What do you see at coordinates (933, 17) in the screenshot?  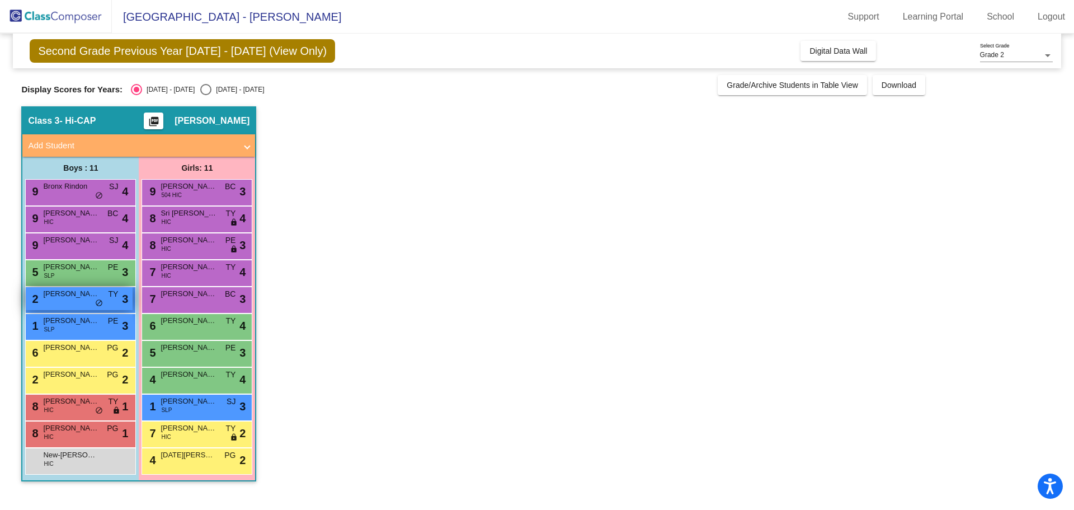 I see `a: Learning Portal` at bounding box center [933, 17].